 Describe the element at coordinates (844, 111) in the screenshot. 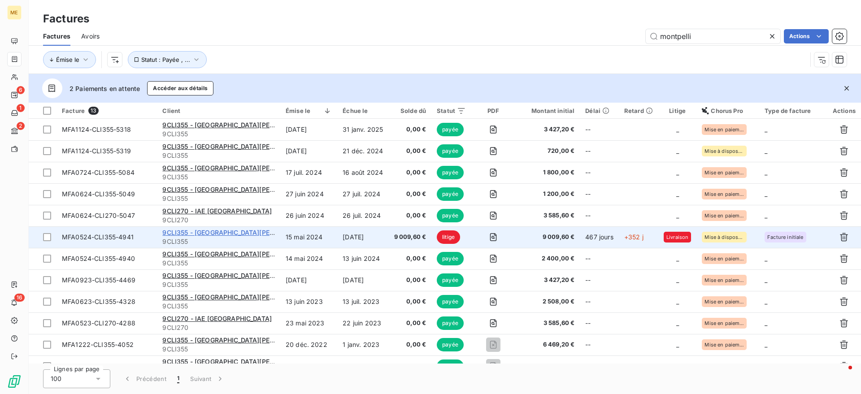

I see `div: Actions` at that location.